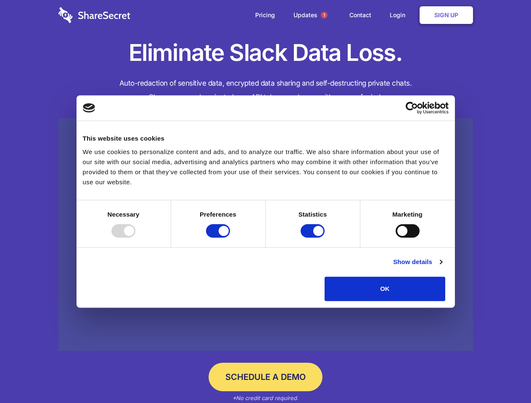  Describe the element at coordinates (265, 15) in the screenshot. I see `a: Pricing` at that location.